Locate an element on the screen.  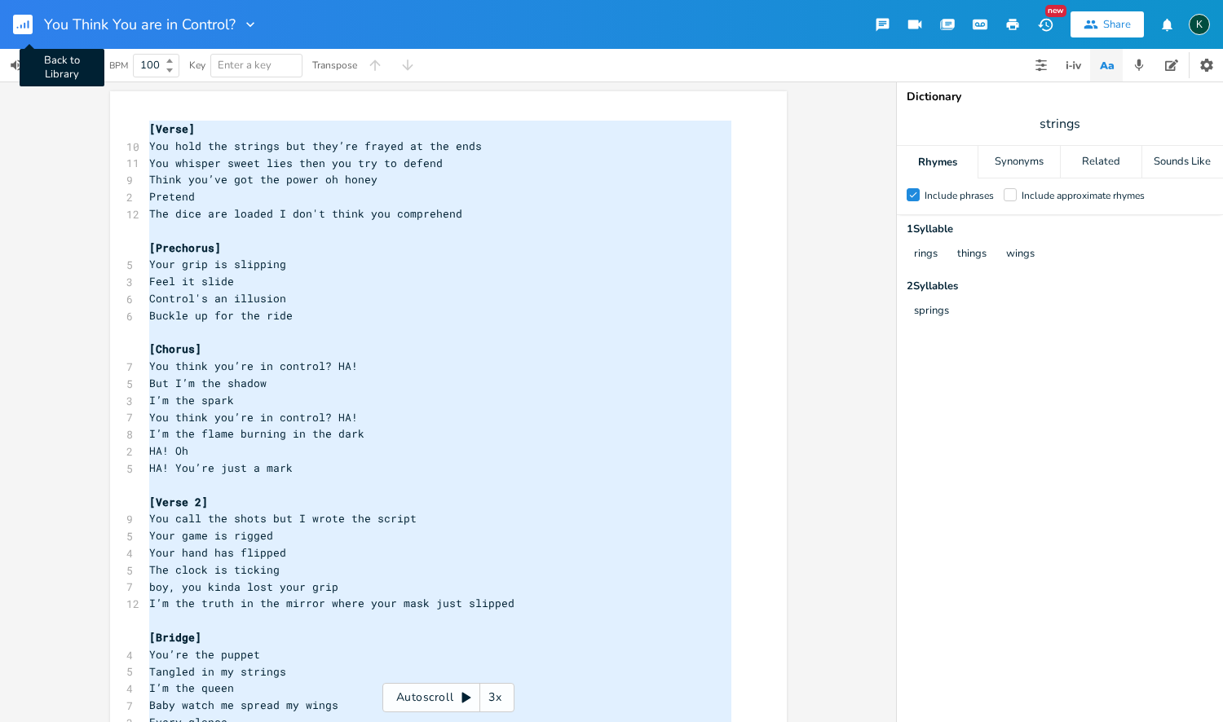
span: Your hand has flipped is located at coordinates (218, 553).